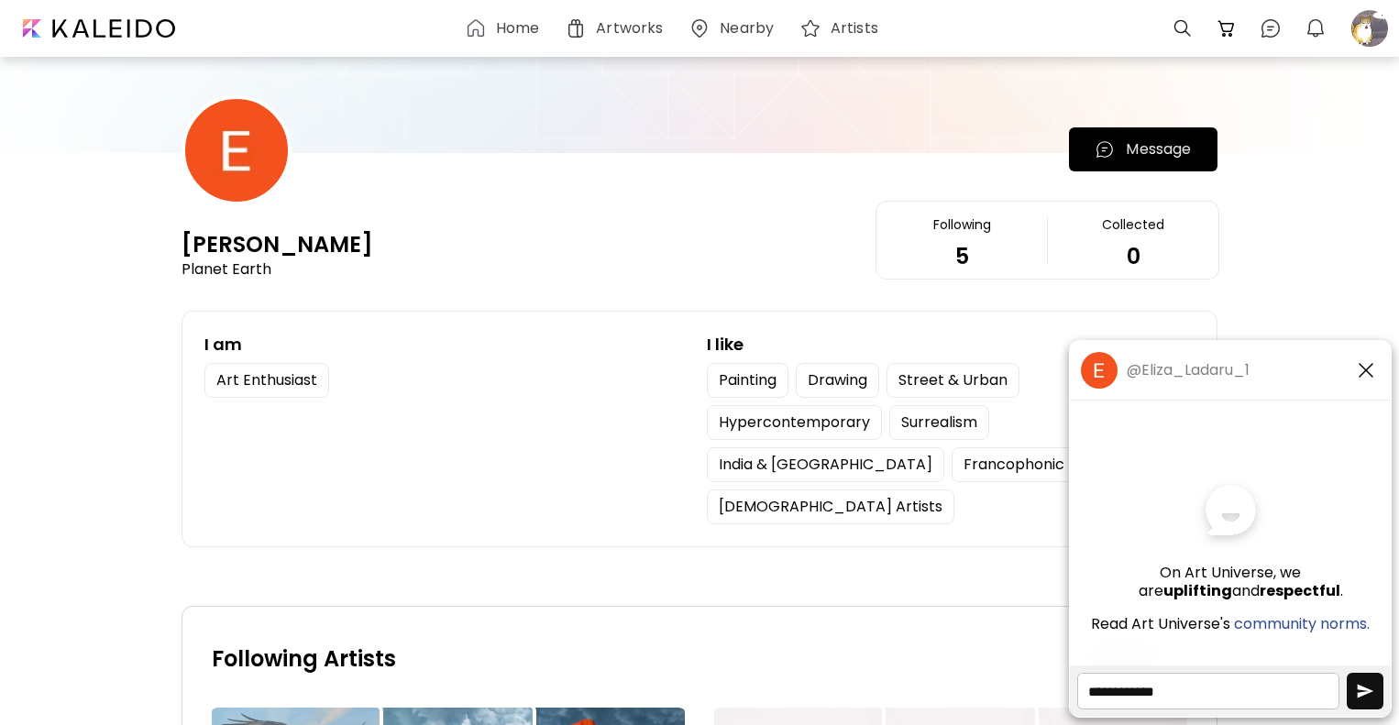 This screenshot has height=725, width=1399. What do you see at coordinates (629, 28) in the screenshot?
I see `h6: Artworks` at bounding box center [629, 28].